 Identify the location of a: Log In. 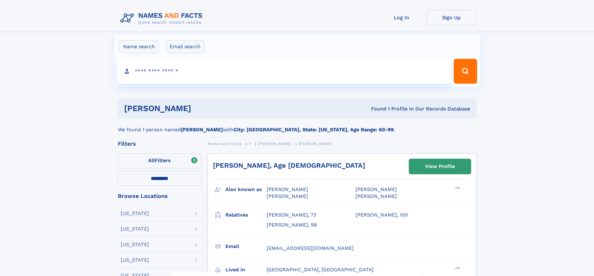
(401, 17).